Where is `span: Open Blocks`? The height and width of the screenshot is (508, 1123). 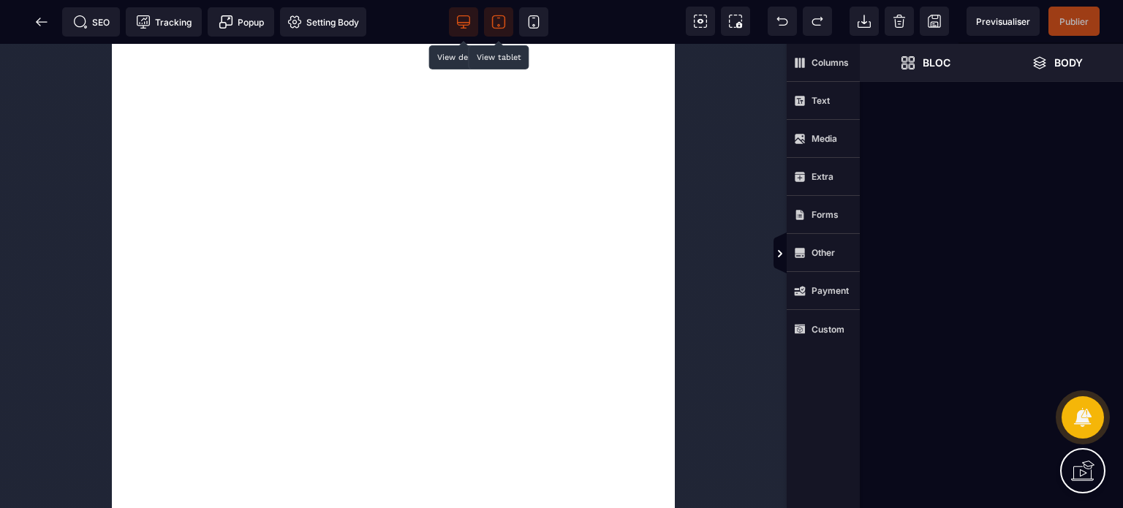 span: Open Blocks is located at coordinates (925, 63).